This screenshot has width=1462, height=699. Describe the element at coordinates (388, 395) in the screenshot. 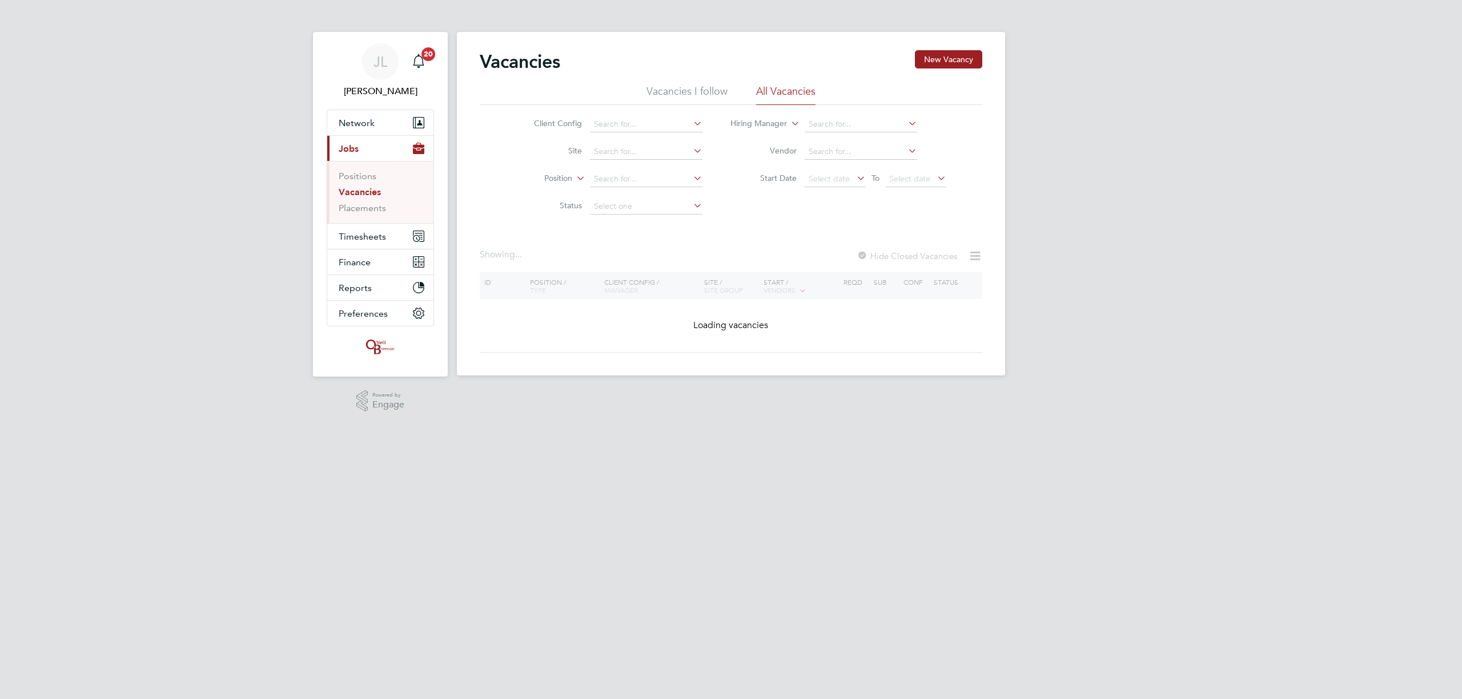

I see `span: Powered by` at that location.